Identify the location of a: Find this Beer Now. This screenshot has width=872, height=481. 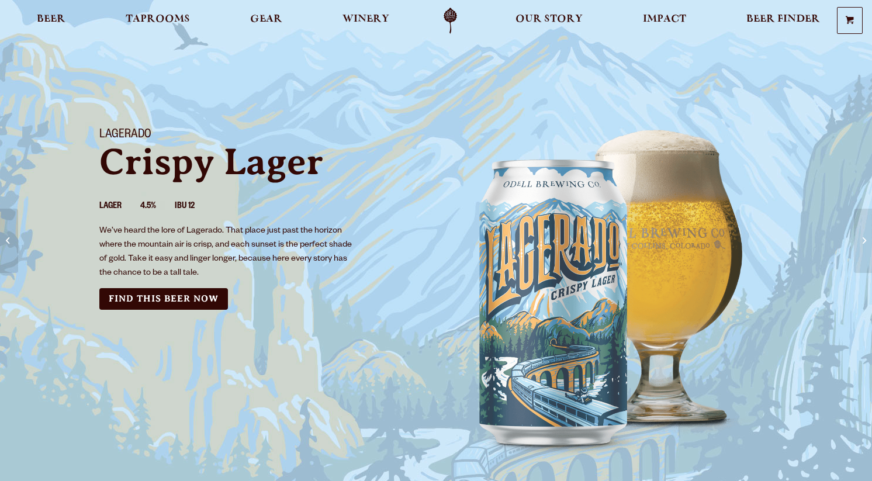
(164, 299).